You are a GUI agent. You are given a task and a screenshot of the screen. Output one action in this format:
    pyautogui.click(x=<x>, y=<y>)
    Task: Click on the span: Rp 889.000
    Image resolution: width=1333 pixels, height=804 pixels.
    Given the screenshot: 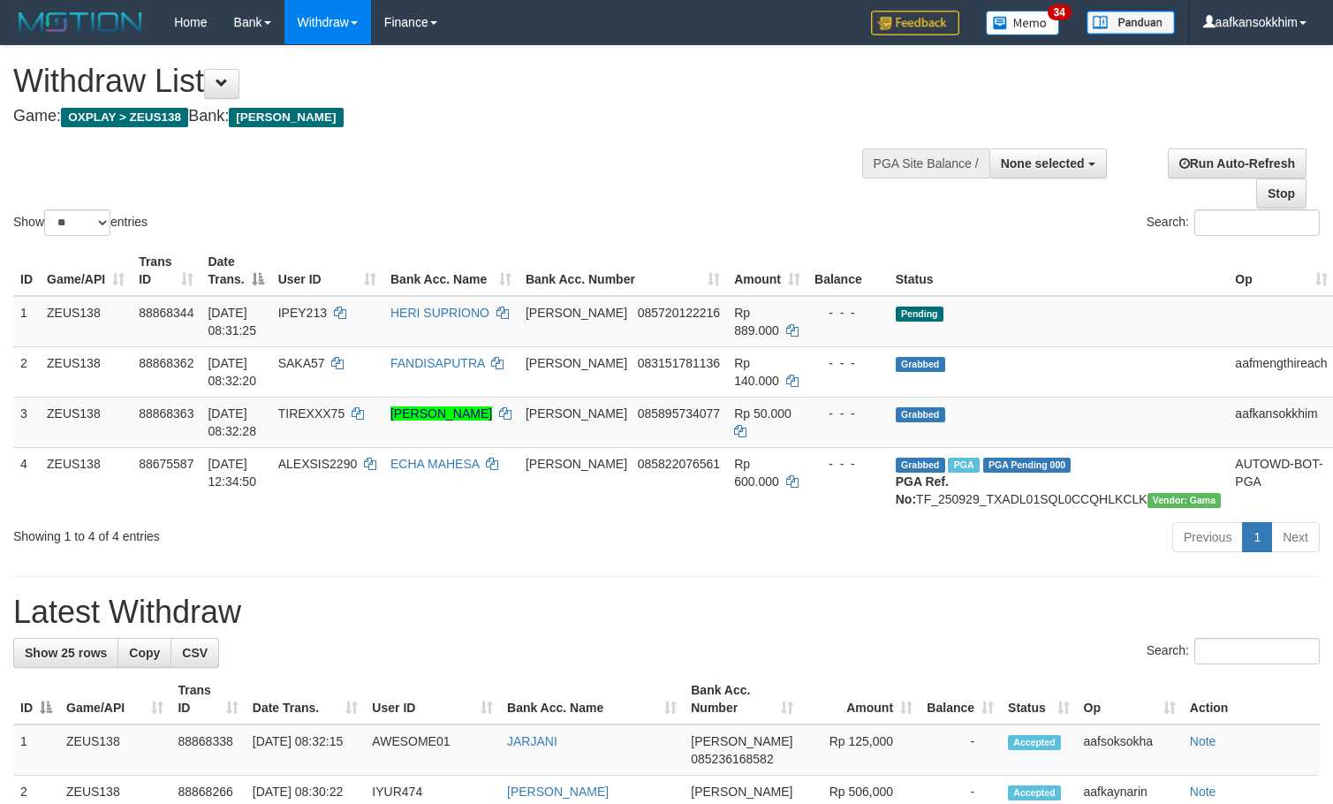 What is the action you would take?
    pyautogui.click(x=756, y=322)
    